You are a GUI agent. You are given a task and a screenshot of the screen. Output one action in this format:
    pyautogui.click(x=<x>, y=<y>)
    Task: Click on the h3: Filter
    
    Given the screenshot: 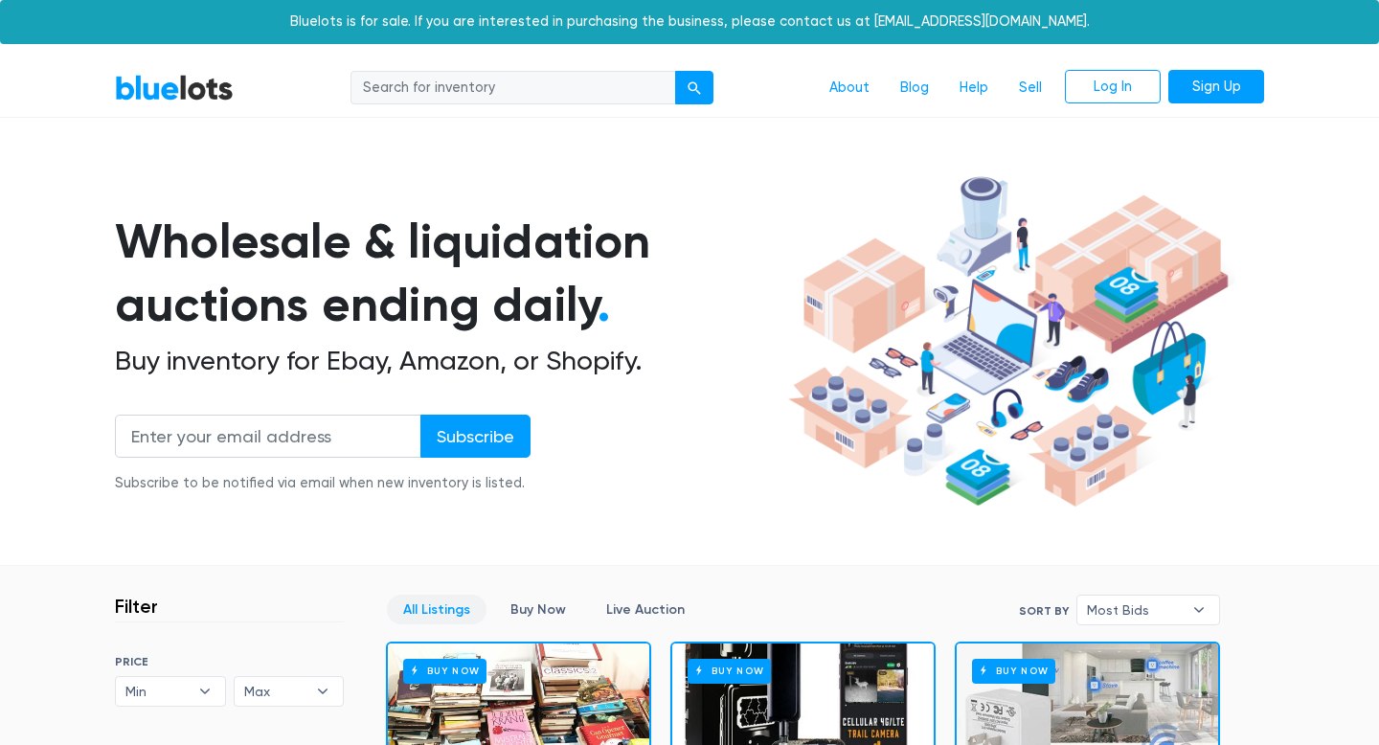 What is the action you would take?
    pyautogui.click(x=136, y=606)
    